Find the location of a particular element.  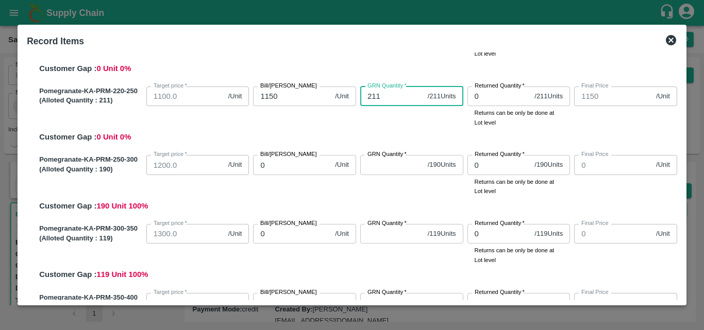

p: Pomegranate-KA-PRM-220-250 is located at coordinates (91, 91).